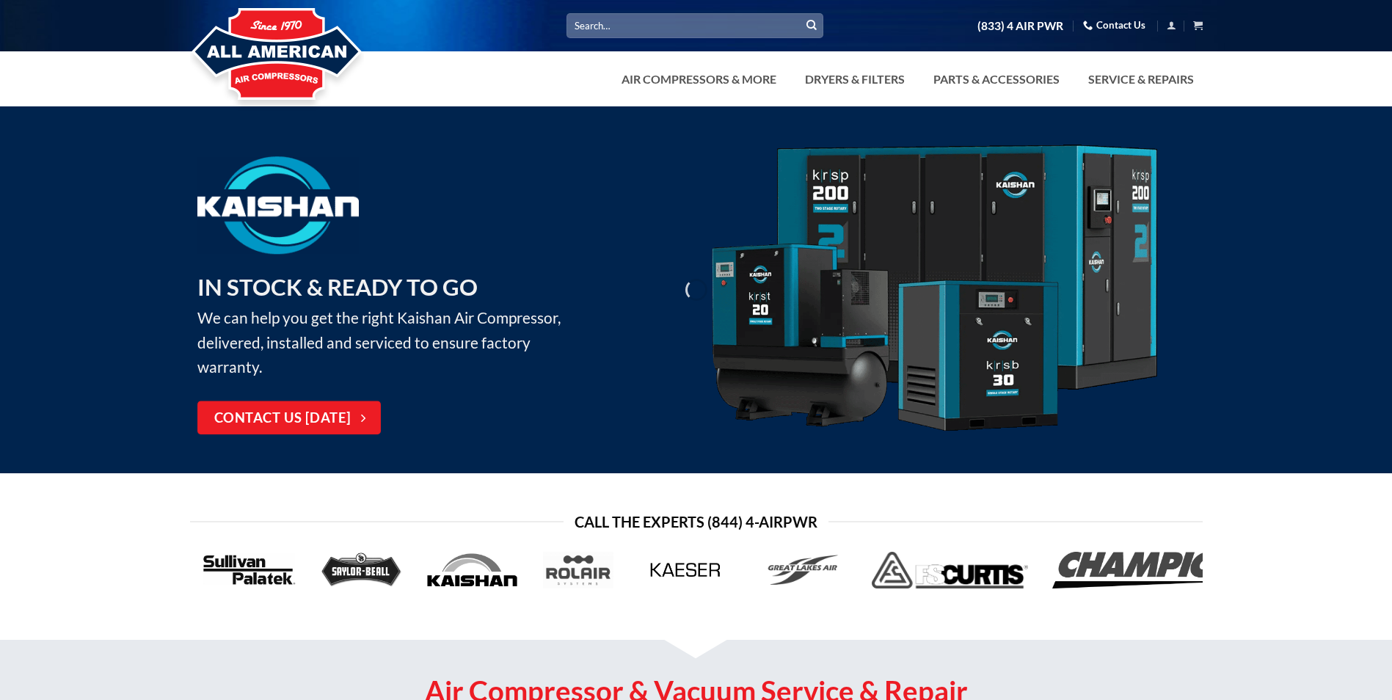 Image resolution: width=1392 pixels, height=700 pixels. I want to click on a: Contact Us, so click(1114, 25).